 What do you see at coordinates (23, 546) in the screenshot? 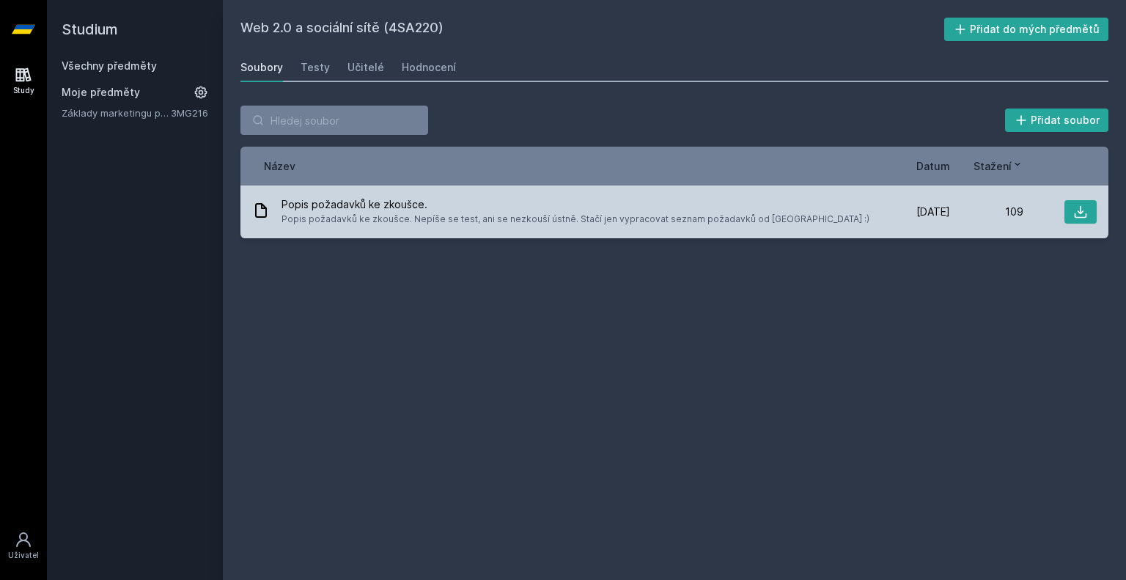
I see `a: Uživatel` at bounding box center [23, 546].